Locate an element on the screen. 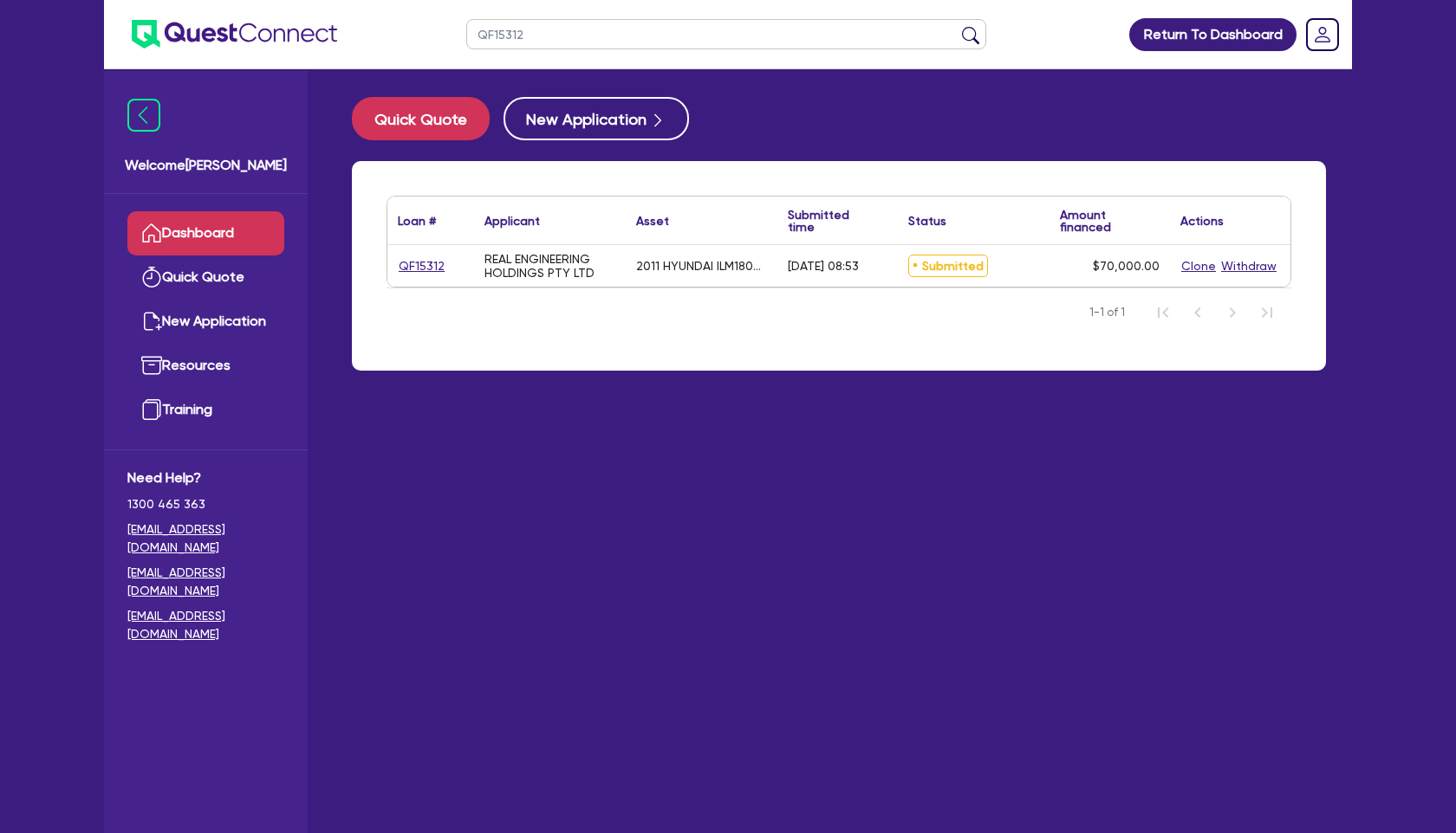 The width and height of the screenshot is (1456, 833). div: Applicant is located at coordinates (512, 220).